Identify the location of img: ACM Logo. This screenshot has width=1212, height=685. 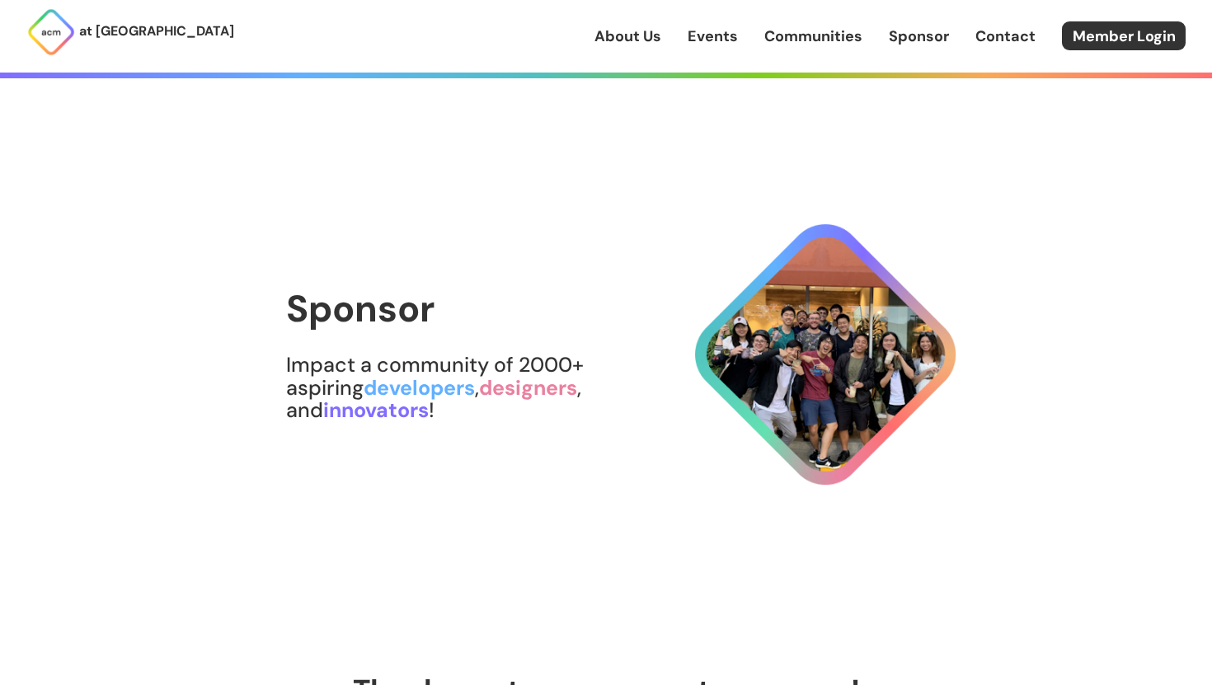
(51, 32).